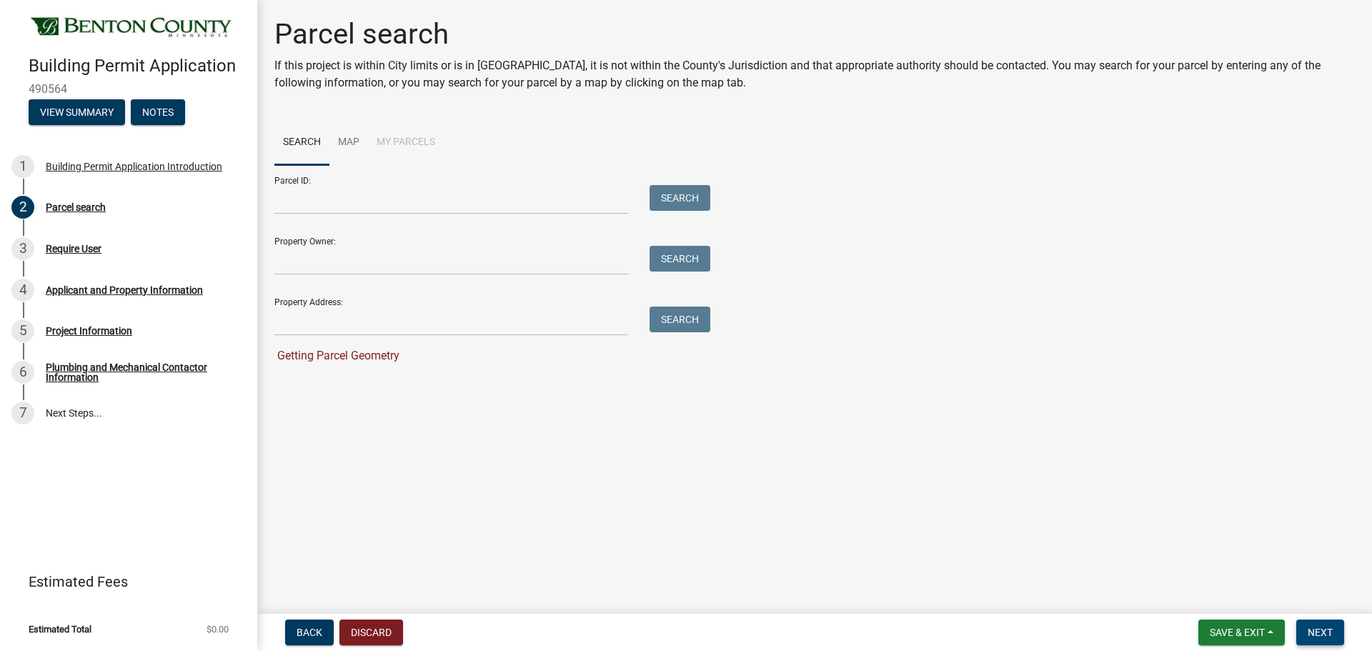 This screenshot has width=1372, height=651. I want to click on a: Search, so click(302, 143).